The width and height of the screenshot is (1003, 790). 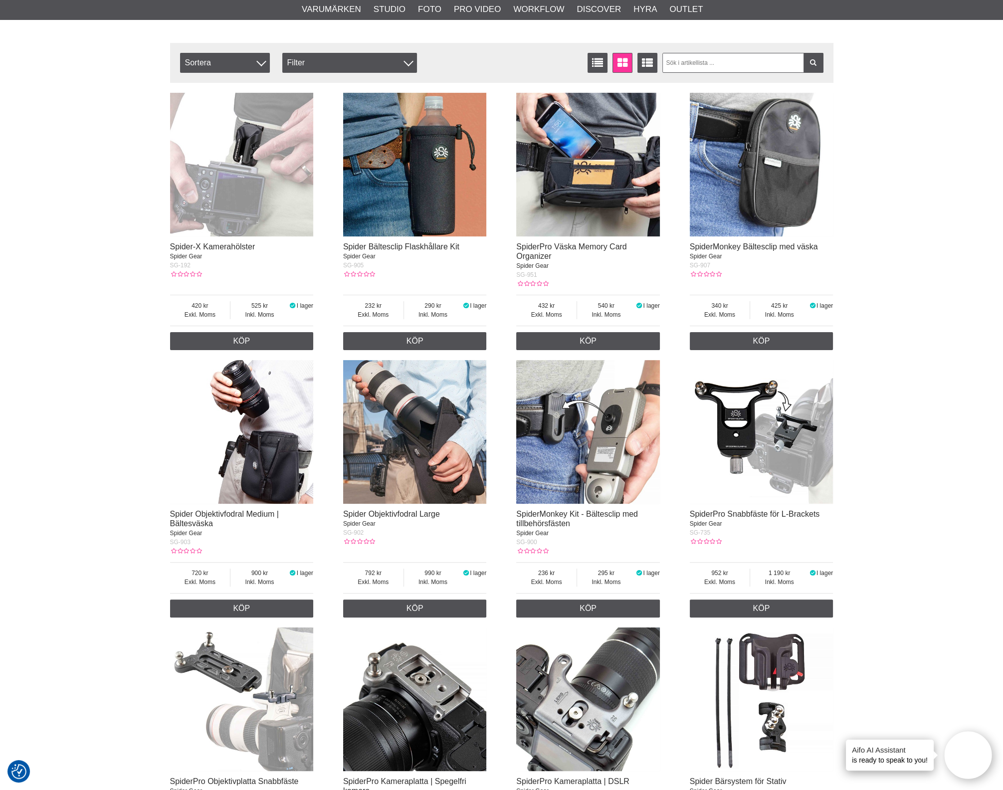 What do you see at coordinates (353, 265) in the screenshot?
I see `span: SG-905` at bounding box center [353, 265].